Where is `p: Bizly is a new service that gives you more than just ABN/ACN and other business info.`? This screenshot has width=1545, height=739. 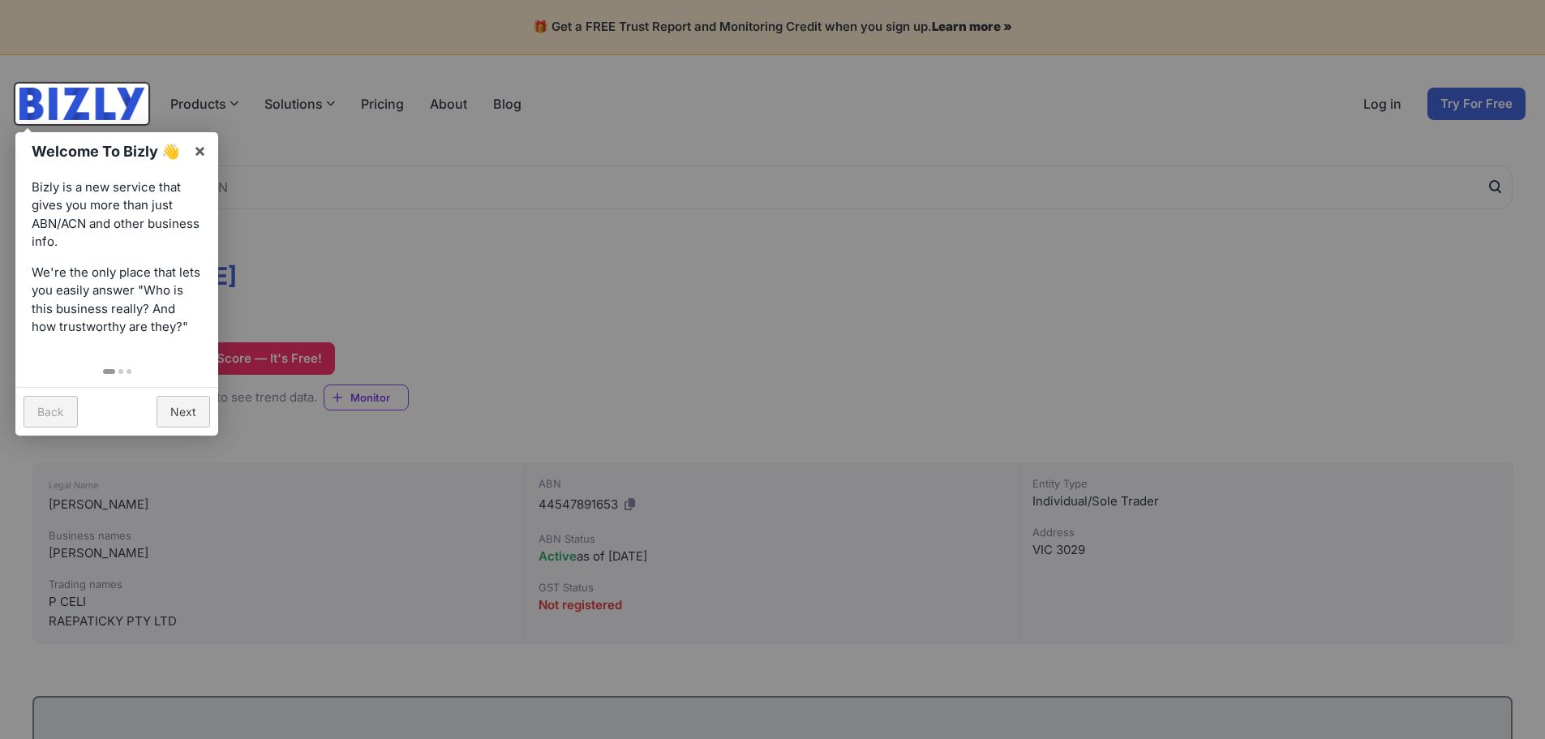
p: Bizly is a new service that gives you more than just ABN/ACN and other business info. is located at coordinates (117, 215).